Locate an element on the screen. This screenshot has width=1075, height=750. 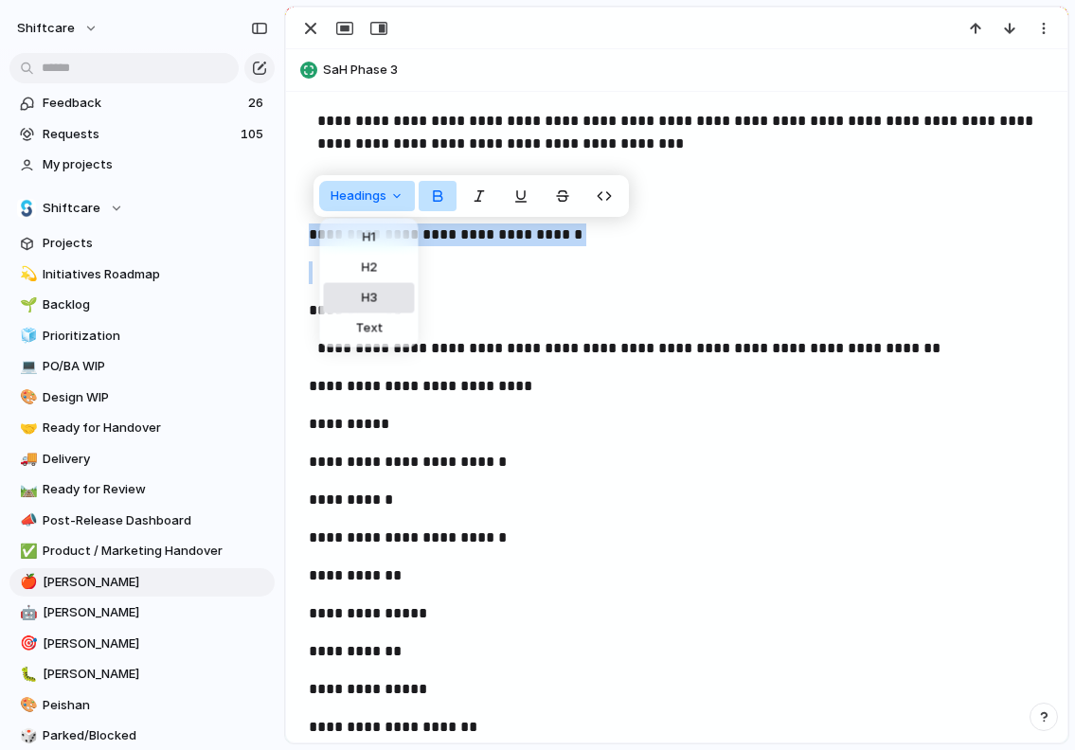
span: H3 is located at coordinates (368, 298).